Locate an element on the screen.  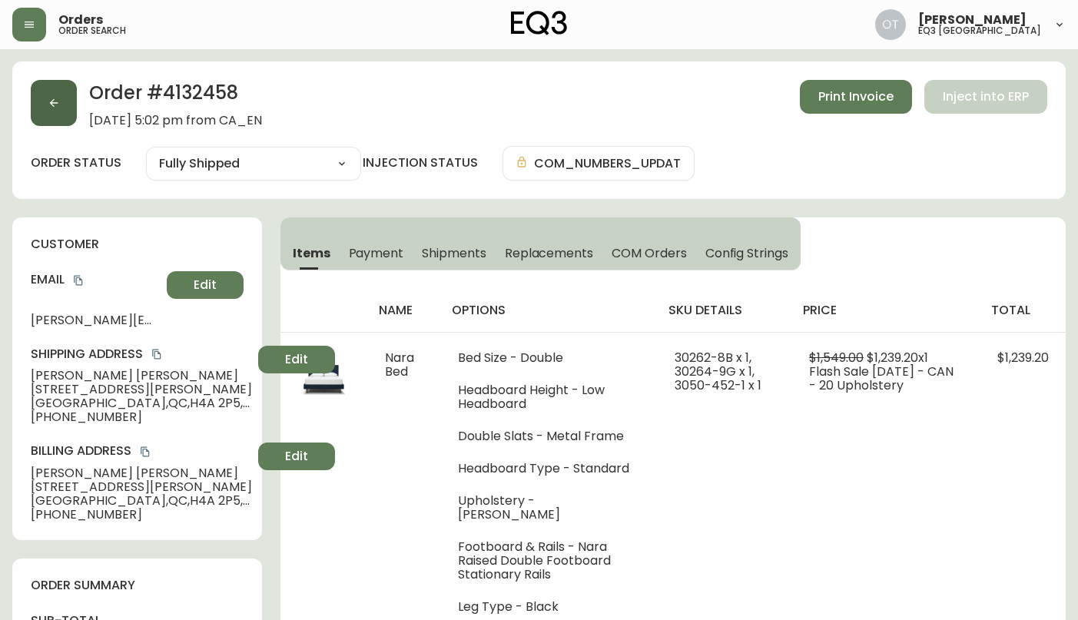
span: COM Orders is located at coordinates (649, 253).